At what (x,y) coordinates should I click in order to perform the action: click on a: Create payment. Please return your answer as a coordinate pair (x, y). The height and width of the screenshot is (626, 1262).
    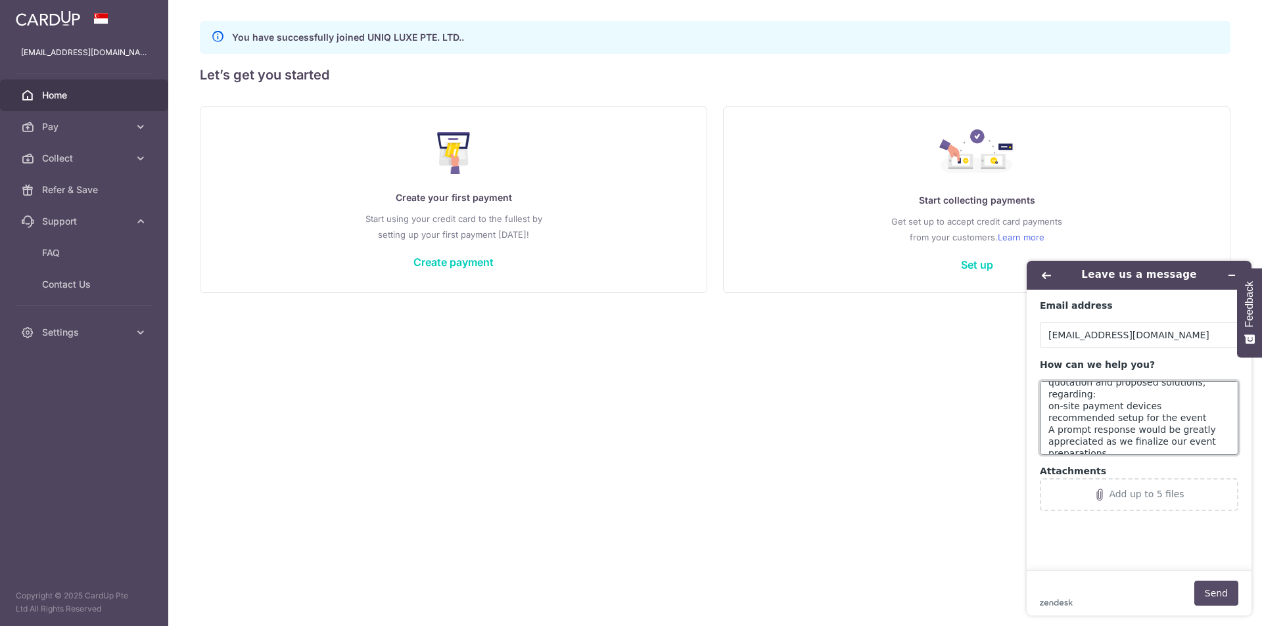
    Looking at the image, I should click on (453, 262).